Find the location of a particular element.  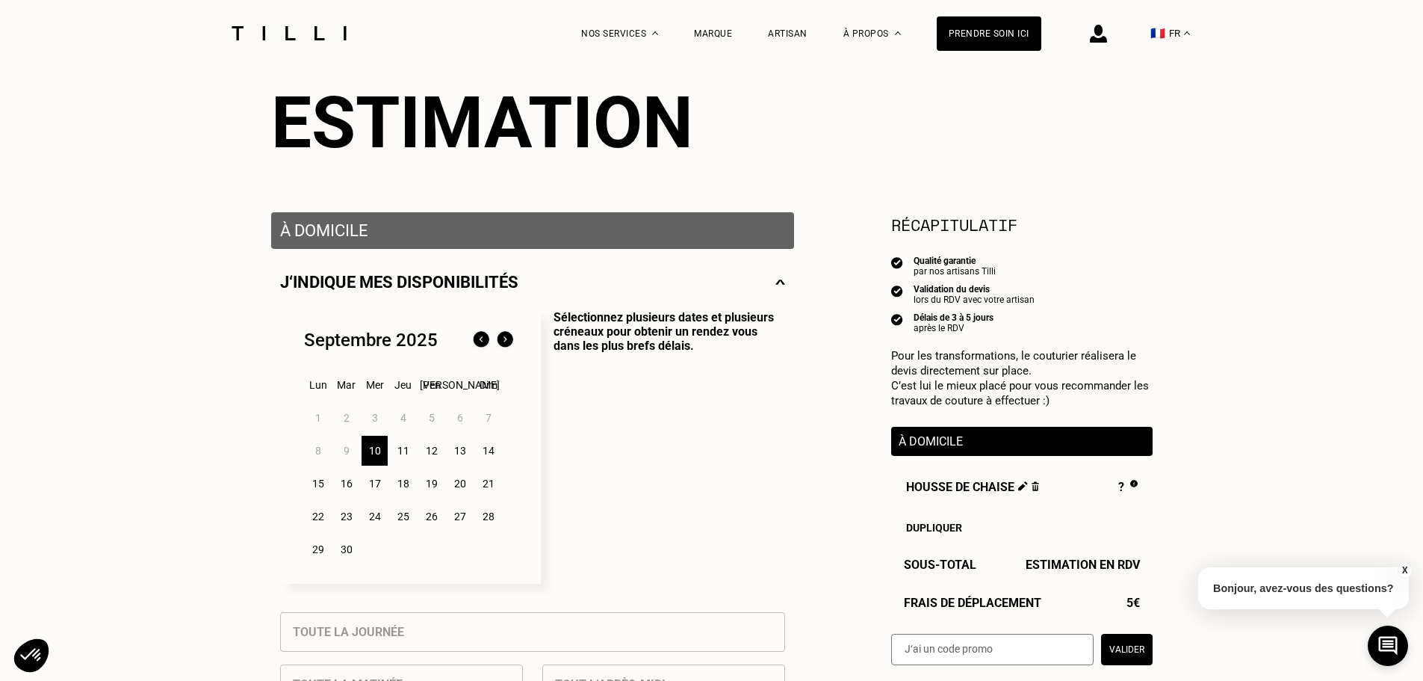

div: Validation du devis is located at coordinates (974, 289).